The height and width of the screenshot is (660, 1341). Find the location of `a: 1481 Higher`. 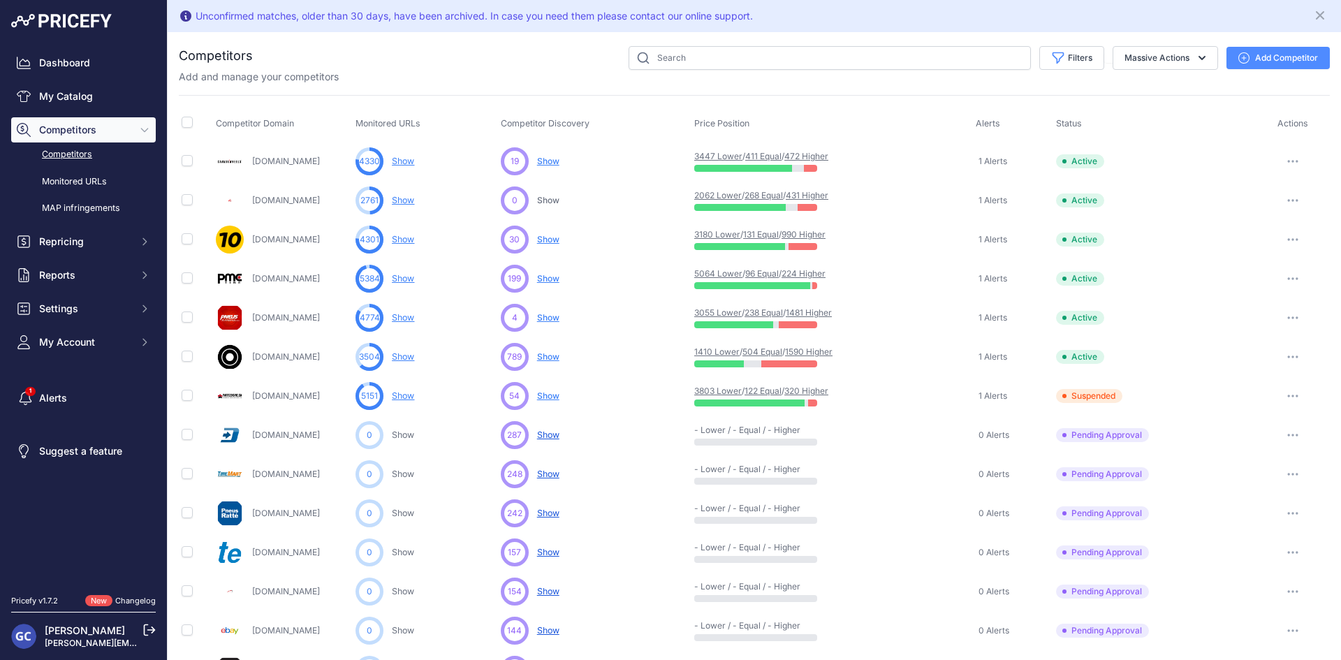

a: 1481 Higher is located at coordinates (809, 312).